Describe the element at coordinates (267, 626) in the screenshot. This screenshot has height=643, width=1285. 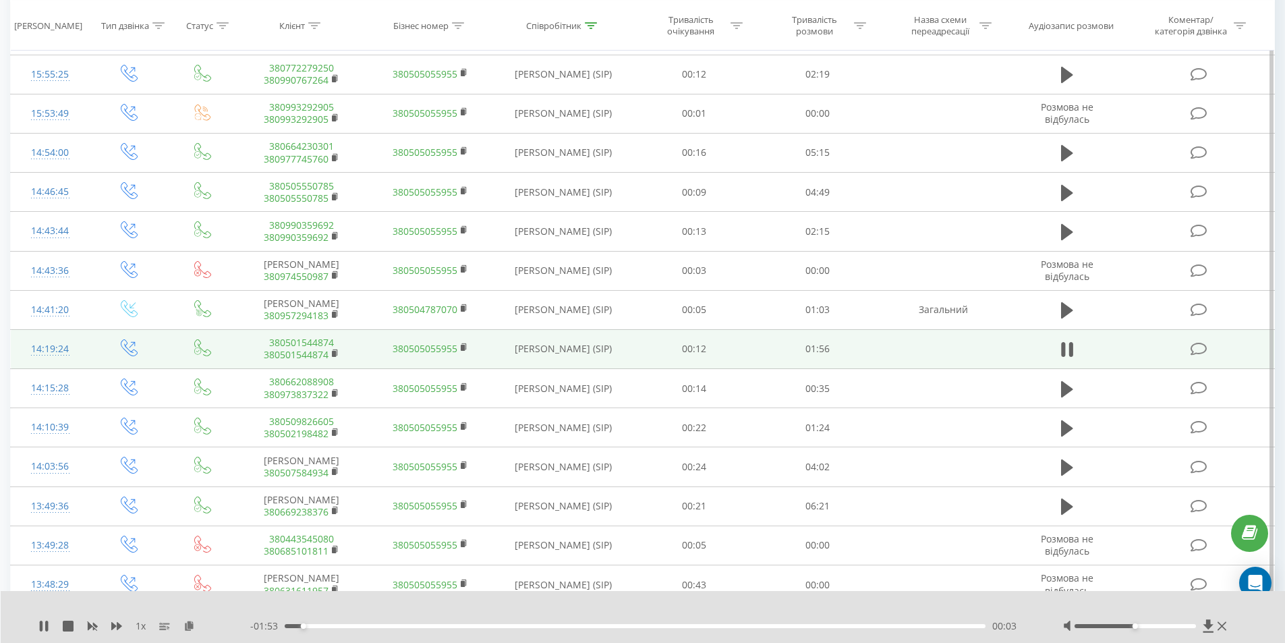
I see `span: - 01:53` at that location.